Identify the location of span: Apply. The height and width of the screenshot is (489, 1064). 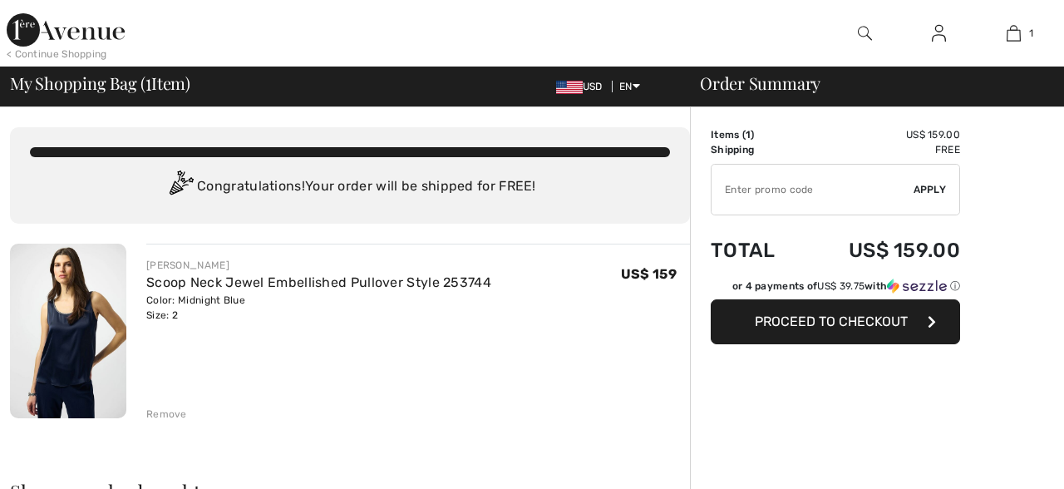
(930, 189).